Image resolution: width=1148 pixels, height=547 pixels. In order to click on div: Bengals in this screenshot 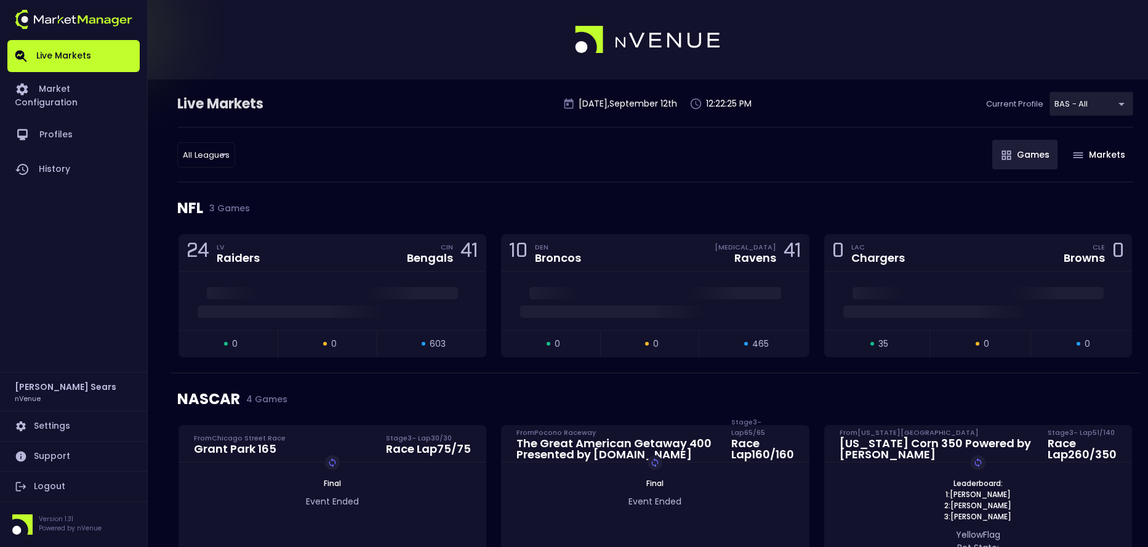, I will do `click(430, 258)`.